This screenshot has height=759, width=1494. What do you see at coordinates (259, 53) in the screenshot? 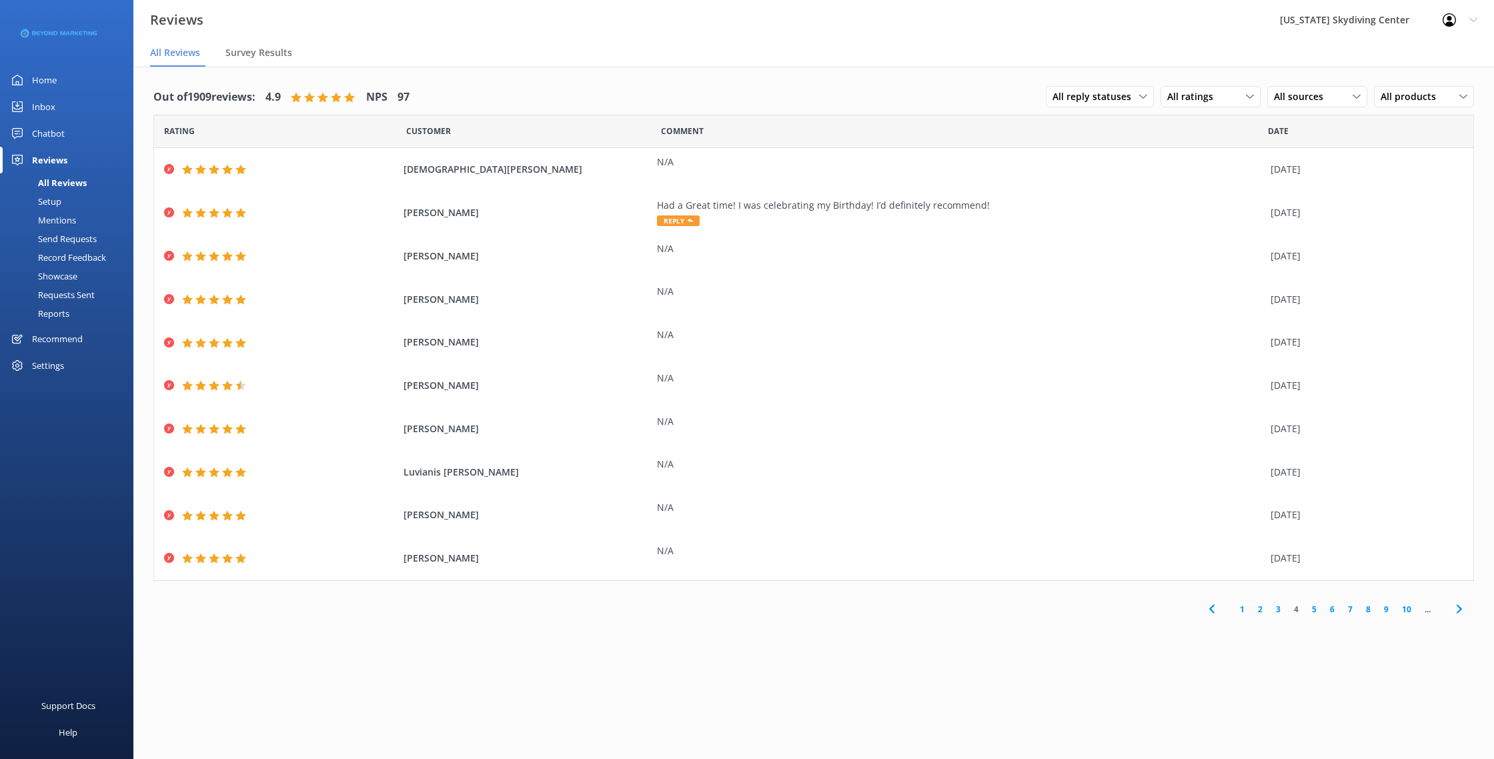
I see `span: Survey Results` at bounding box center [259, 53].